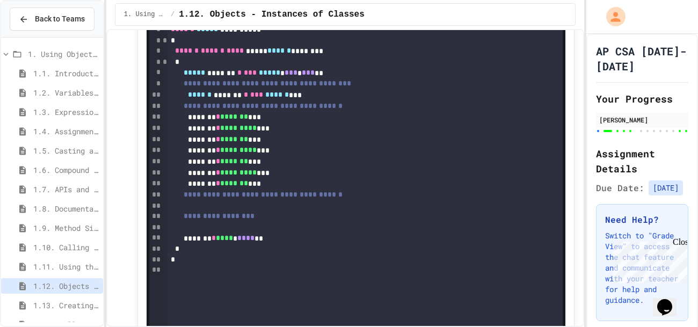  I want to click on span: 1.13. Creating and Initializing Objects: Constructors, so click(66, 305).